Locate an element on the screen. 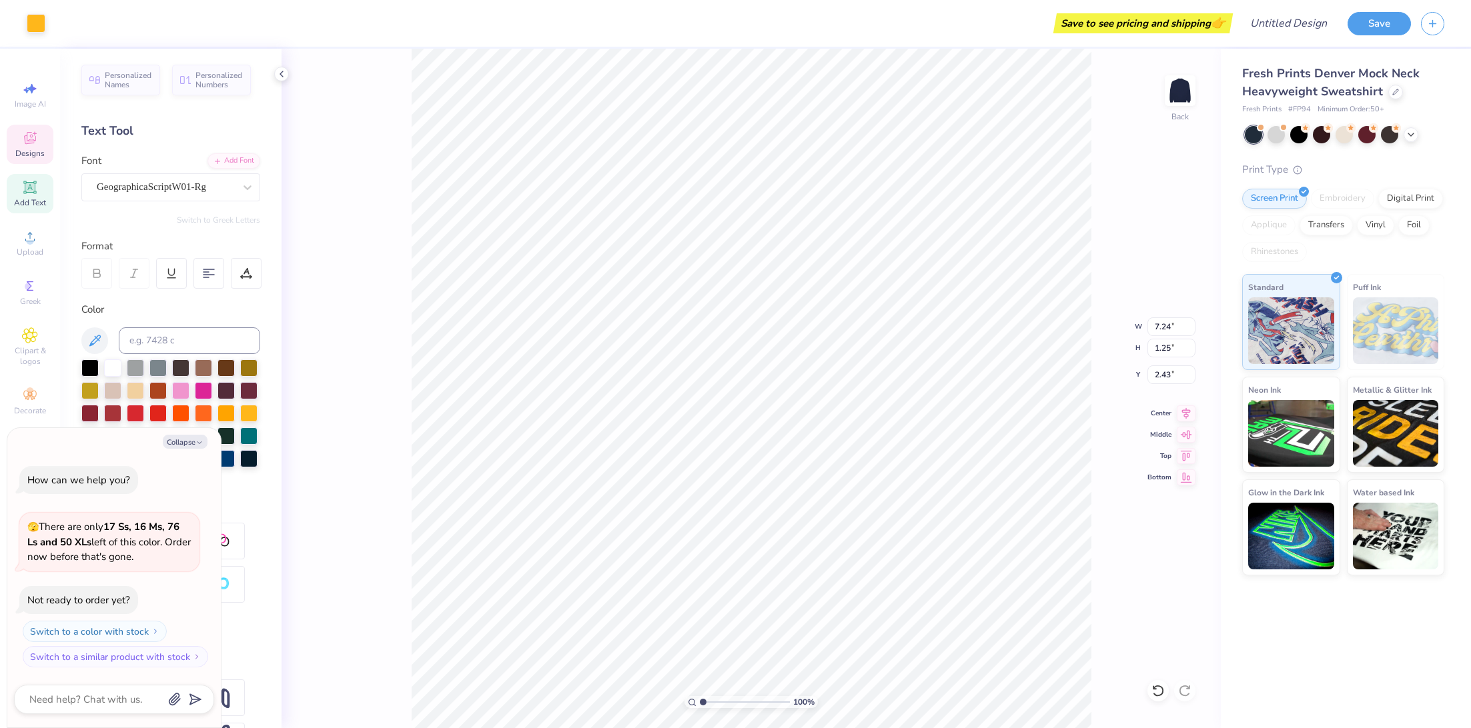  span: Greek is located at coordinates (30, 302).